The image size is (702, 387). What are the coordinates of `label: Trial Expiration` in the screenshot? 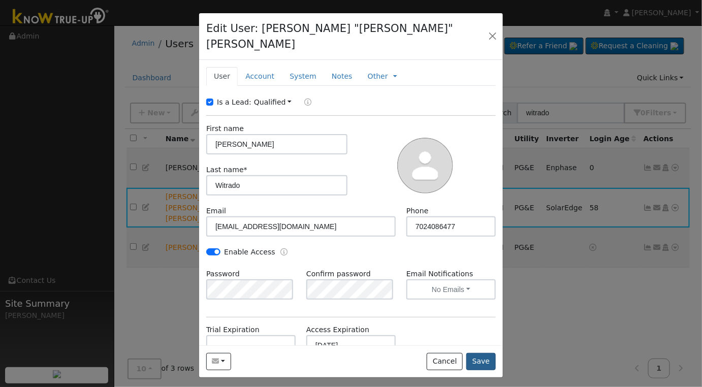 It's located at (232, 329).